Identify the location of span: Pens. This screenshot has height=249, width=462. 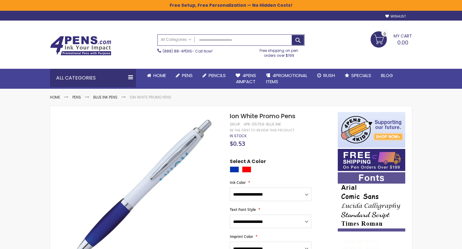
(187, 75).